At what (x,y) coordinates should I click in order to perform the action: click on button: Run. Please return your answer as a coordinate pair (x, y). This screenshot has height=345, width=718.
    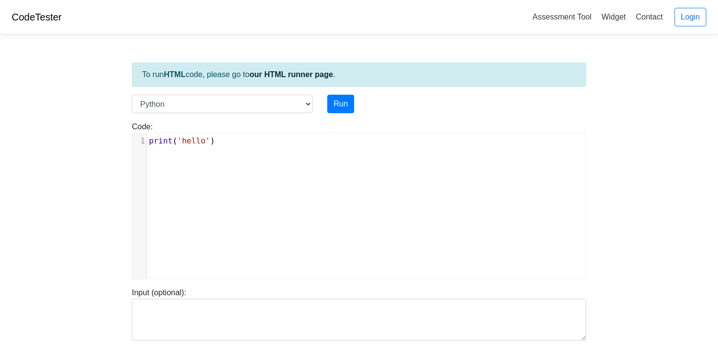
    Looking at the image, I should click on (340, 104).